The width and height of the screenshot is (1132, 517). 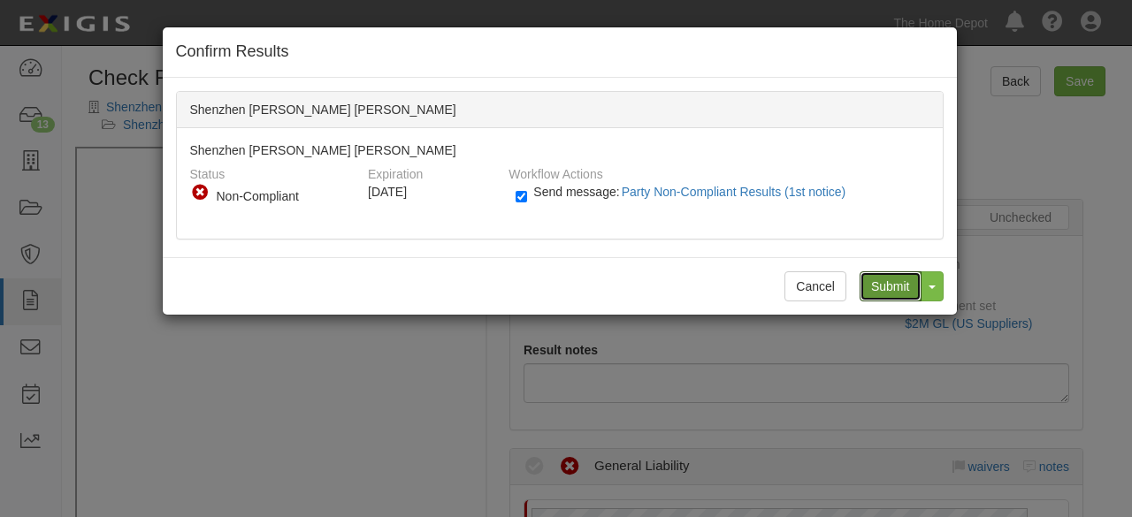 What do you see at coordinates (555, 171) in the screenshot?
I see `label: Workflow Actions` at bounding box center [555, 171].